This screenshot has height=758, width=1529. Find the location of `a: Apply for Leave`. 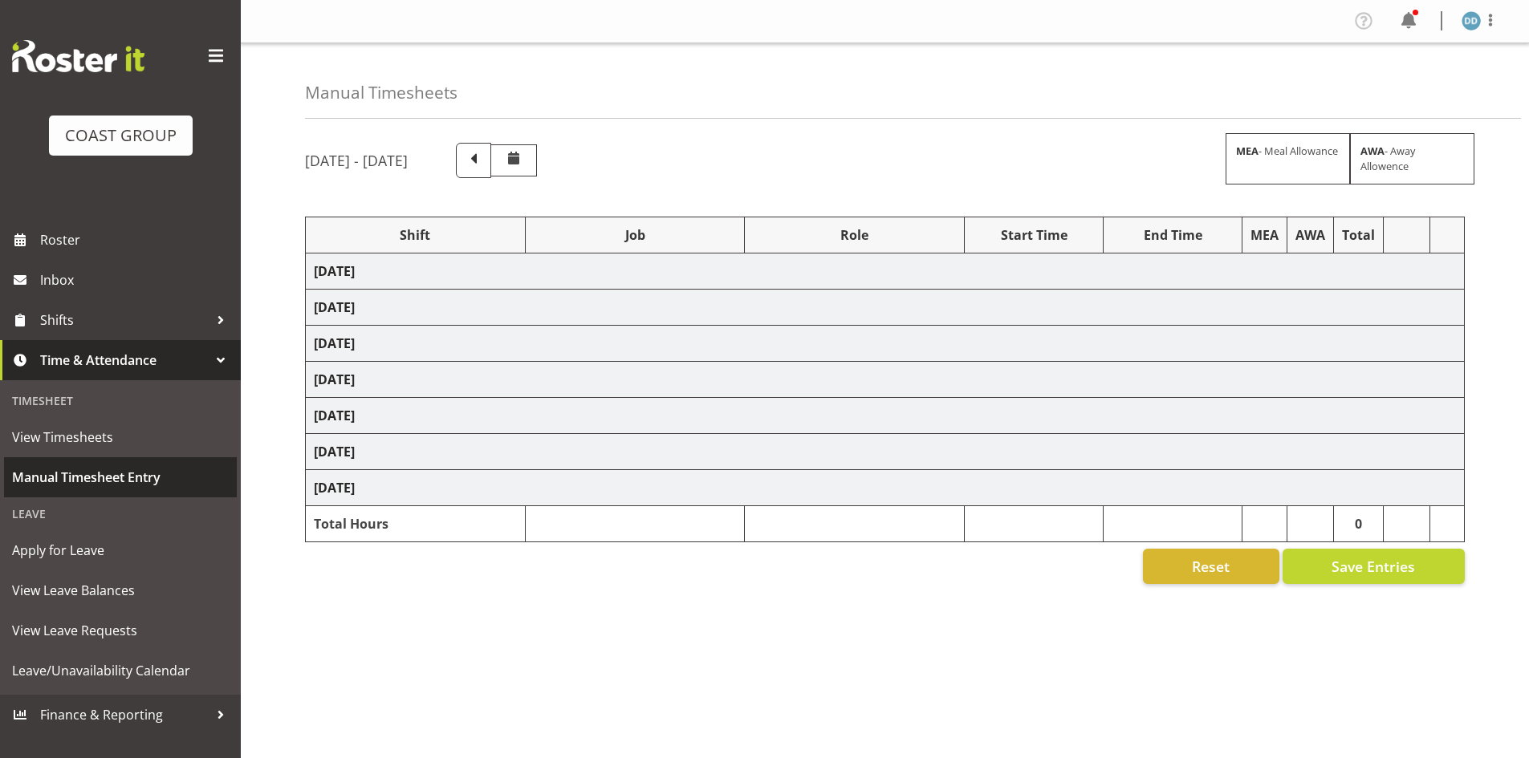

a: Apply for Leave is located at coordinates (120, 550).